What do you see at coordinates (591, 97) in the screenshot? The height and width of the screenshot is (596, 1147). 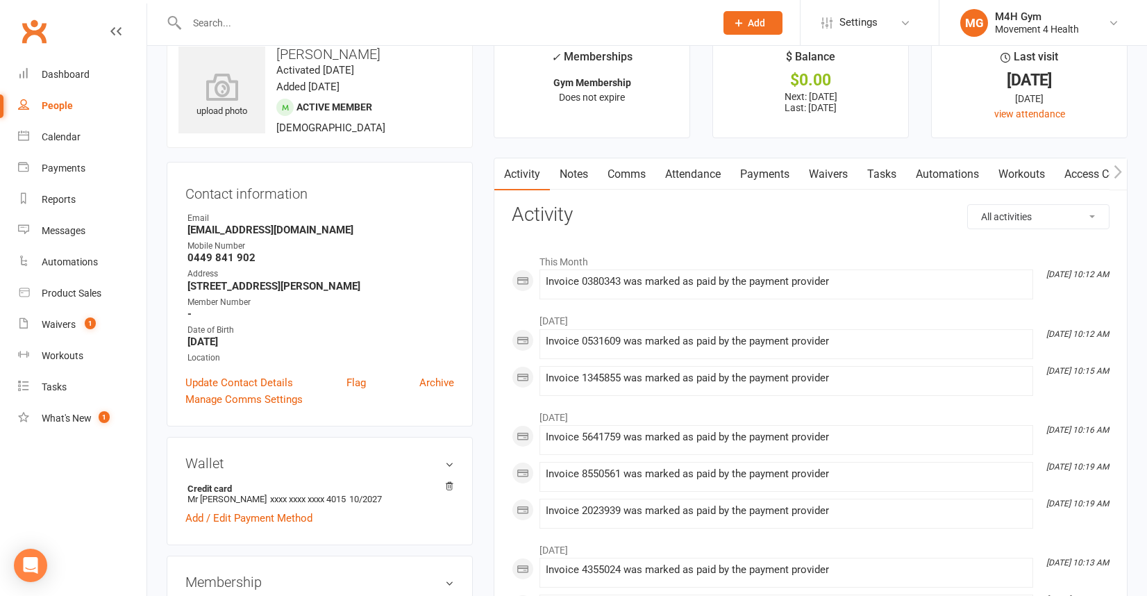 I see `span: Does not expire` at bounding box center [591, 97].